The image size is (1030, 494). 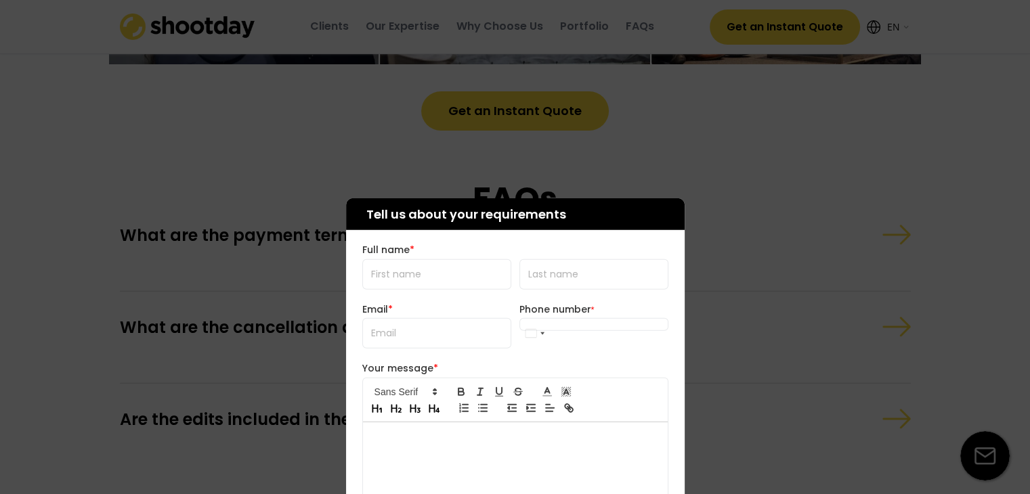 I want to click on span: Font, so click(x=405, y=392).